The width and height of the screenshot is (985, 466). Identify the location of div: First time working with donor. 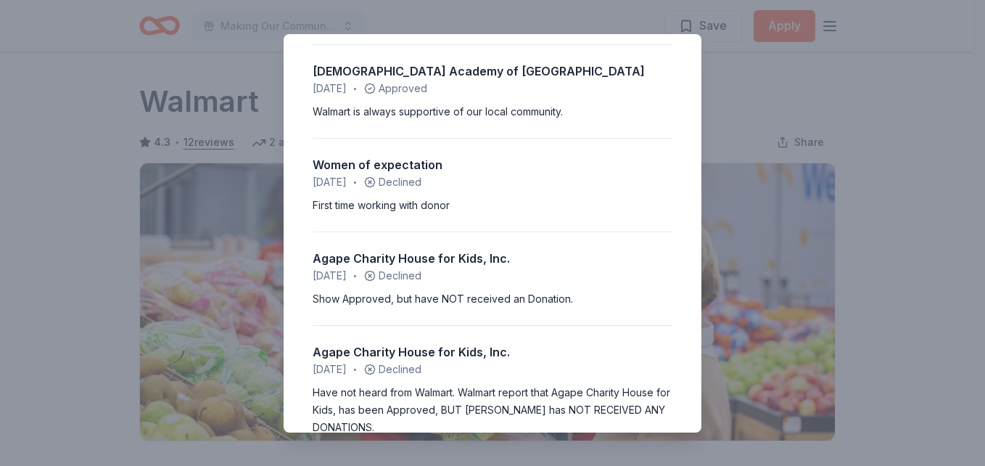
(493, 205).